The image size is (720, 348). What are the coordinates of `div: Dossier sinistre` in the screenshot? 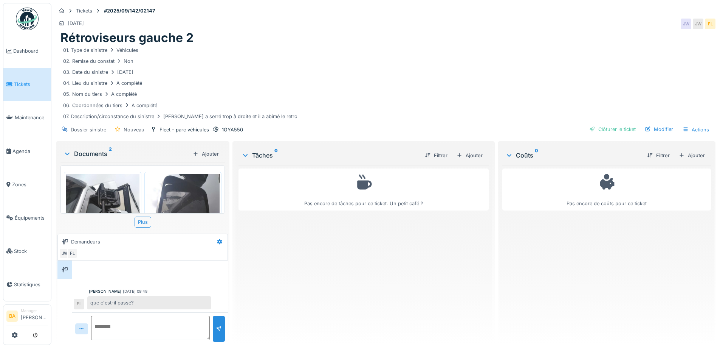 It's located at (88, 129).